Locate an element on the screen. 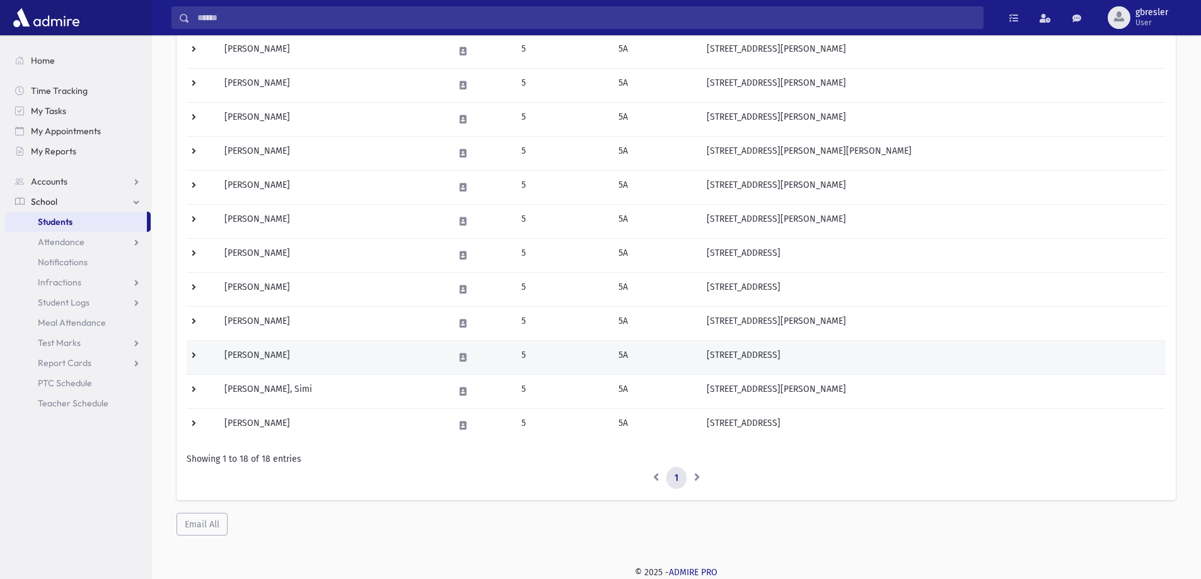 The height and width of the screenshot is (579, 1201). span: Teacher Schedule is located at coordinates (73, 404).